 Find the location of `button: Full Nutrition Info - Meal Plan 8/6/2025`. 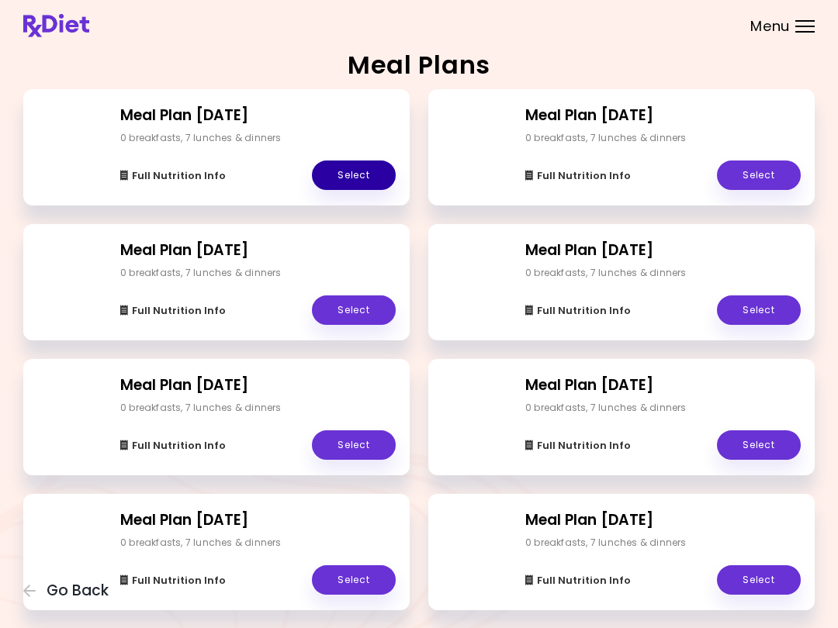

button: Full Nutrition Info - Meal Plan 8/6/2025 is located at coordinates (173, 446).